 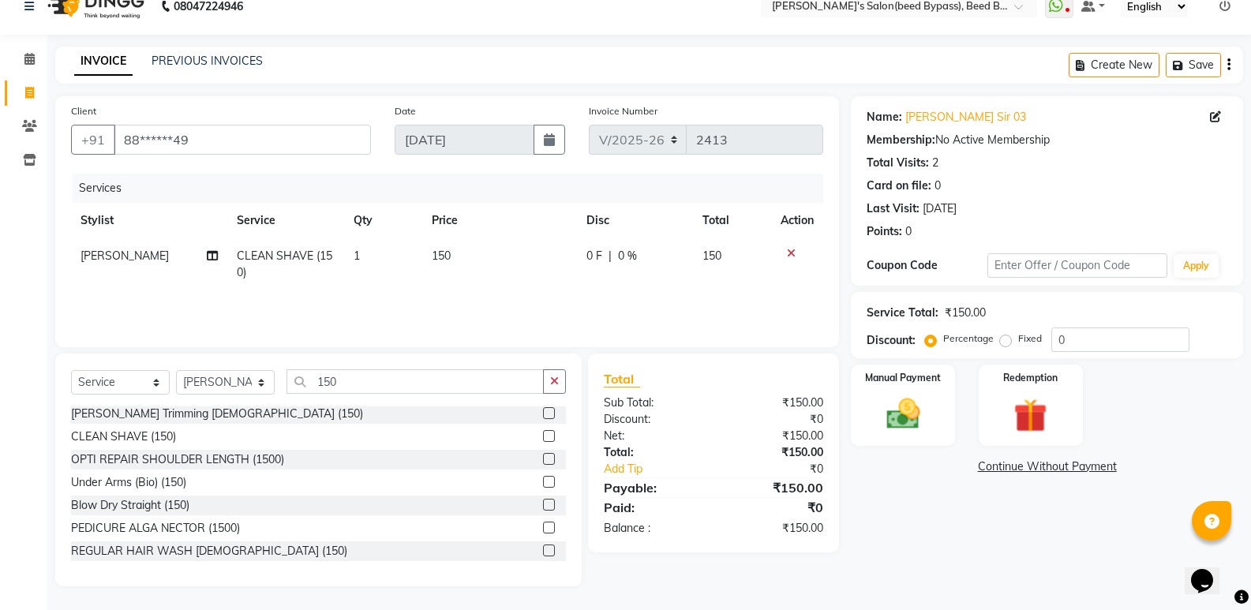 What do you see at coordinates (1195, 266) in the screenshot?
I see `button: Apply` at bounding box center [1195, 266].